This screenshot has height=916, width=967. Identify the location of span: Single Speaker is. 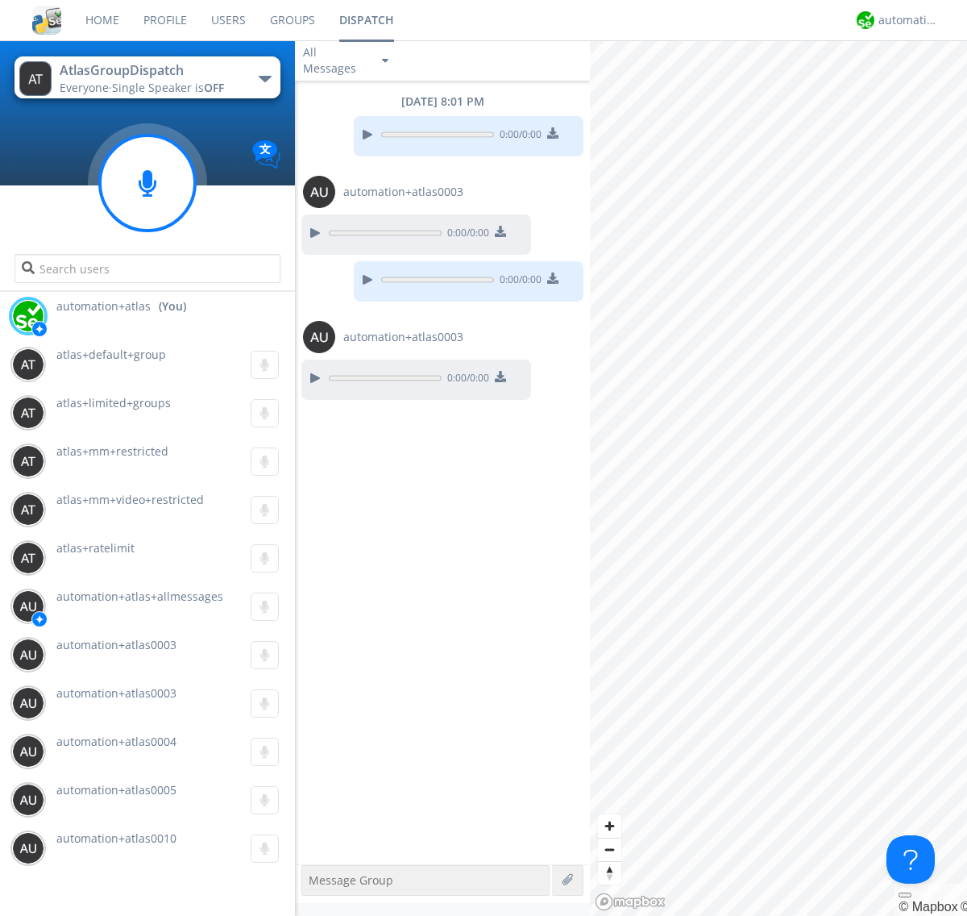
(168, 87).